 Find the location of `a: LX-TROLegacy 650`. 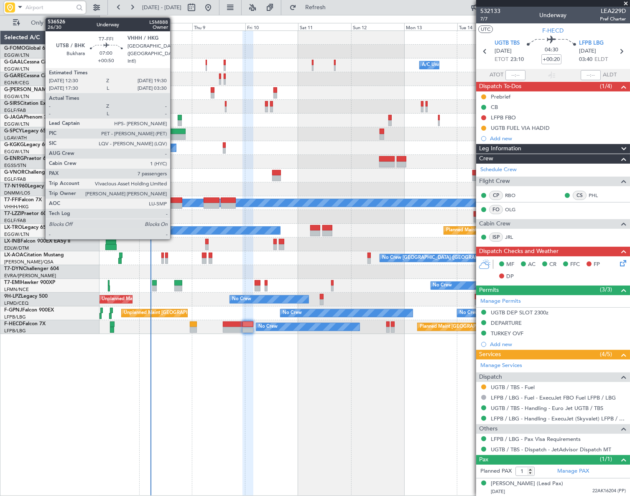

a: LX-TROLegacy 650 is located at coordinates (26, 228).